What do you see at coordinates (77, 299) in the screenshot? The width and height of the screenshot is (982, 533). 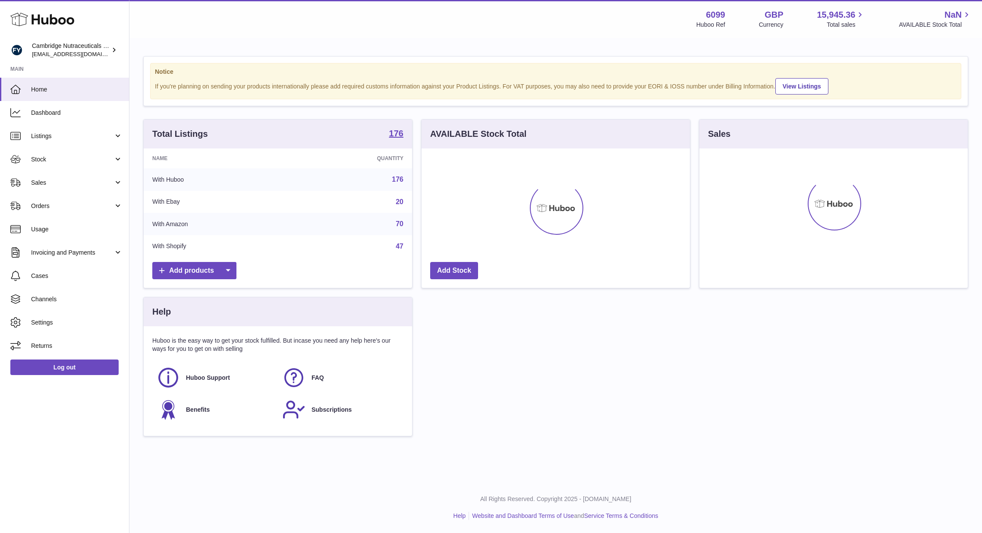 I see `span: Channels` at bounding box center [77, 299].